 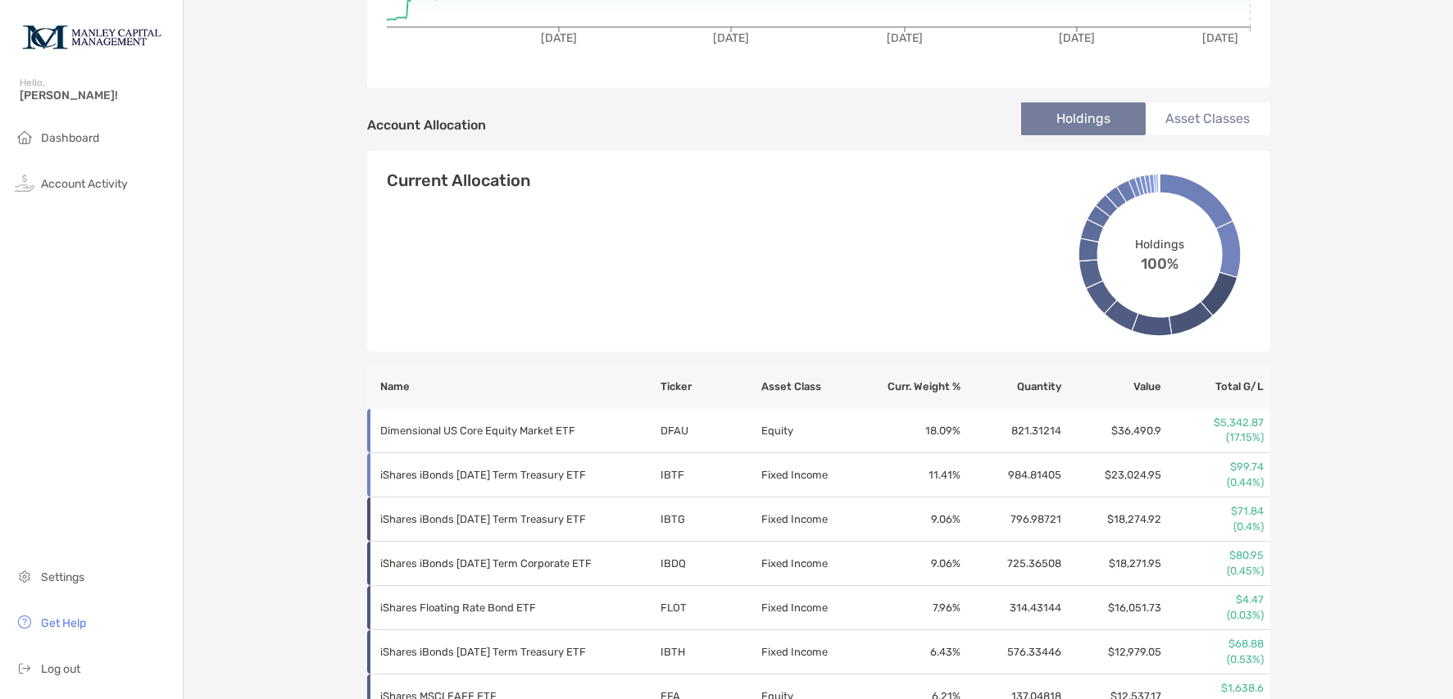 I want to click on p: $1,638.6, so click(x=1213, y=688).